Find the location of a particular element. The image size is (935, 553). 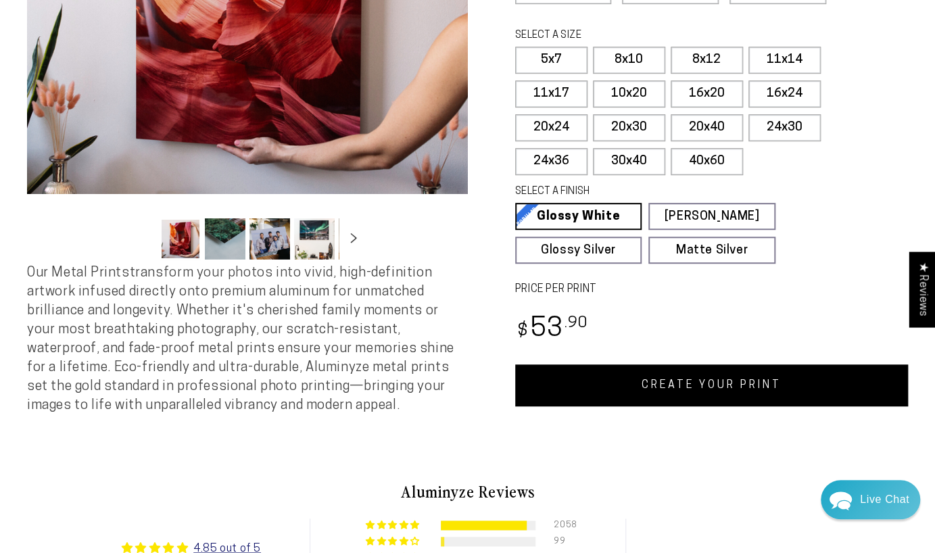

a: Glossy Silver is located at coordinates (579, 250).